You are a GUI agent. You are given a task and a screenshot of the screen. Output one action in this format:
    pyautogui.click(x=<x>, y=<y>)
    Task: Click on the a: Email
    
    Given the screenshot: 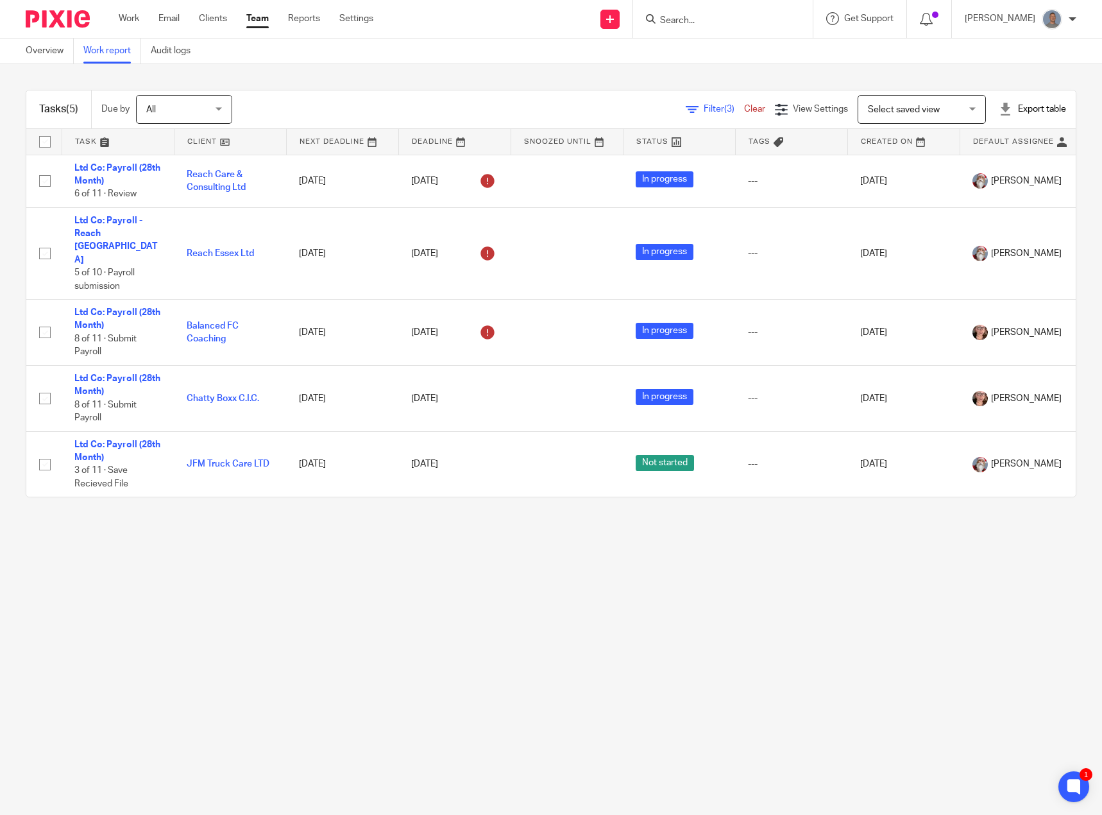 What is the action you would take?
    pyautogui.click(x=169, y=19)
    